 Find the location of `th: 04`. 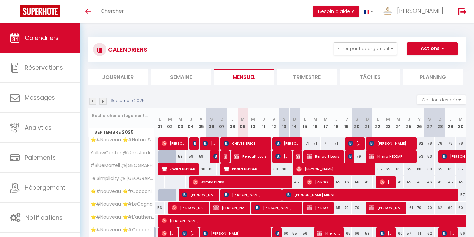

th: 04 is located at coordinates (190, 123).